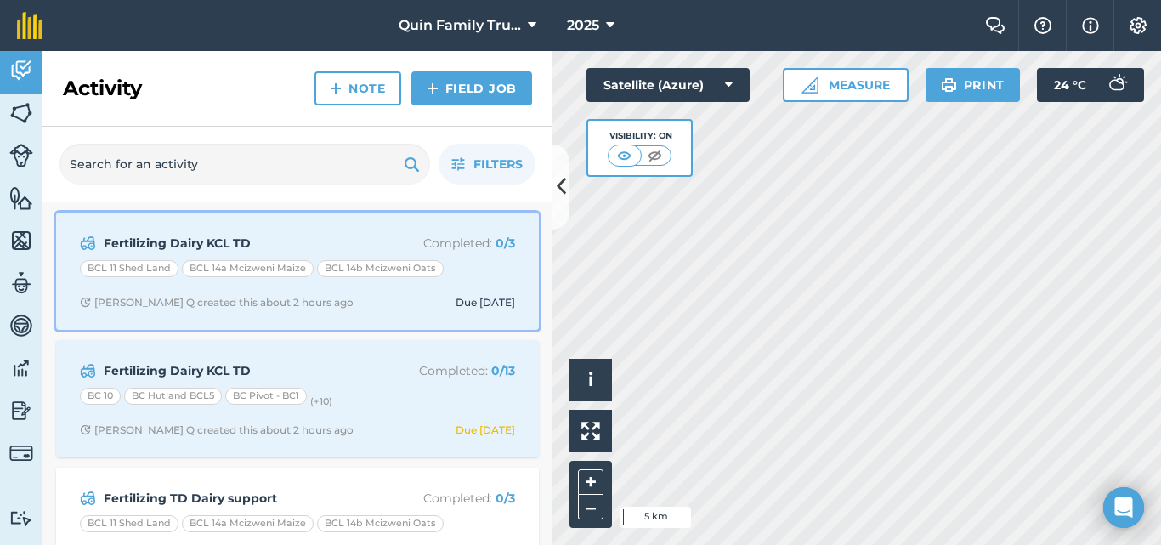 This screenshot has width=1161, height=545. Describe the element at coordinates (173, 396) in the screenshot. I see `div: BC Hutland BCL5` at that location.